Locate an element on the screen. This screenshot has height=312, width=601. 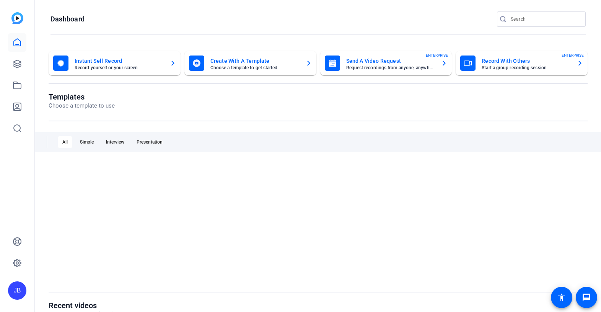
div: JB is located at coordinates (17, 291).